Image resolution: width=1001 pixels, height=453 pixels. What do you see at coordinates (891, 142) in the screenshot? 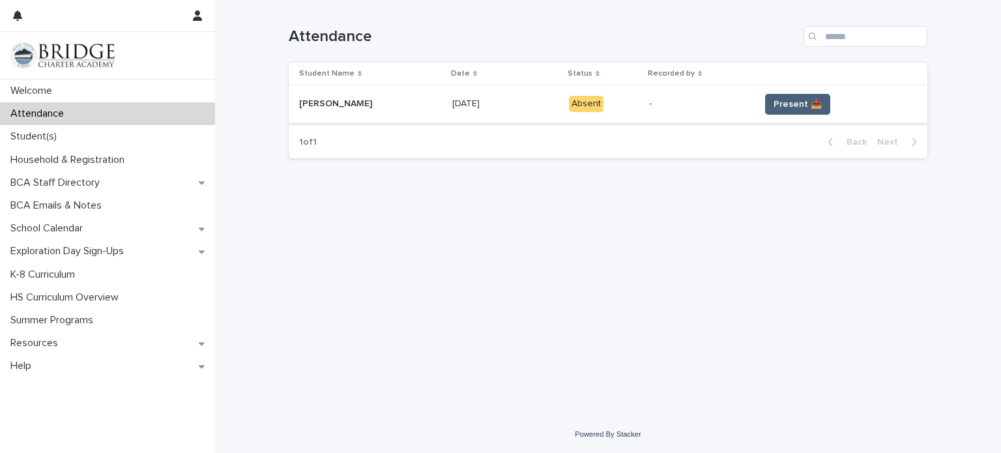
I see `span: Next` at bounding box center [891, 142].